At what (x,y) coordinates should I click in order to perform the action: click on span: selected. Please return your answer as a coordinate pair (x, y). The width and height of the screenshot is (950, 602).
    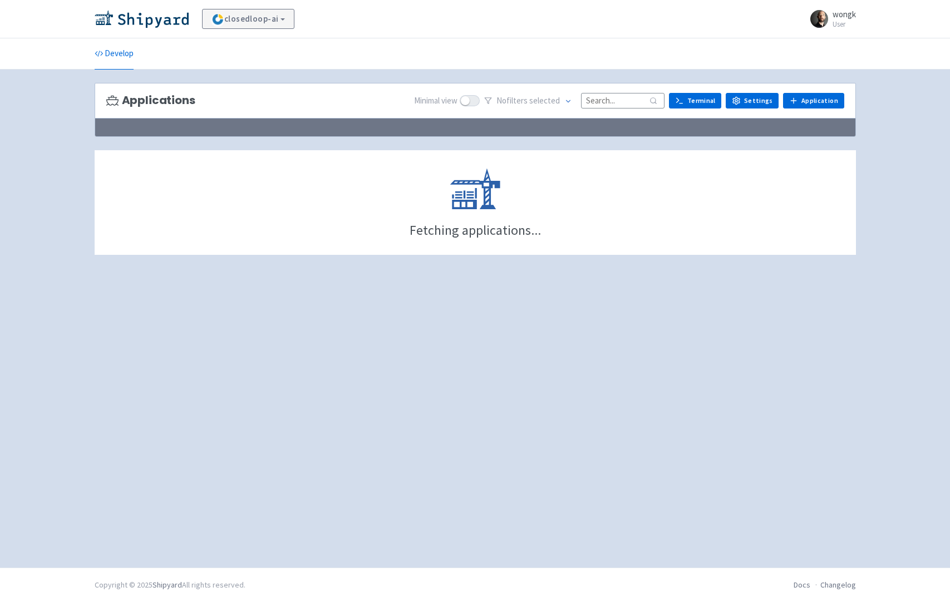
    Looking at the image, I should click on (544, 100).